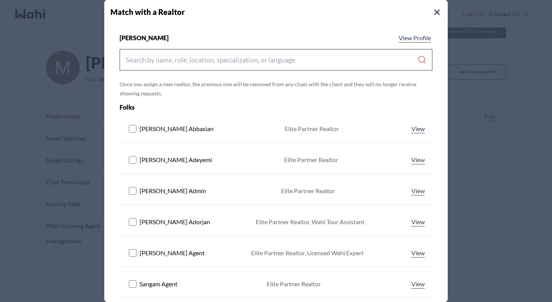  Describe the element at coordinates (437, 12) in the screenshot. I see `button: Close Modal` at that location.